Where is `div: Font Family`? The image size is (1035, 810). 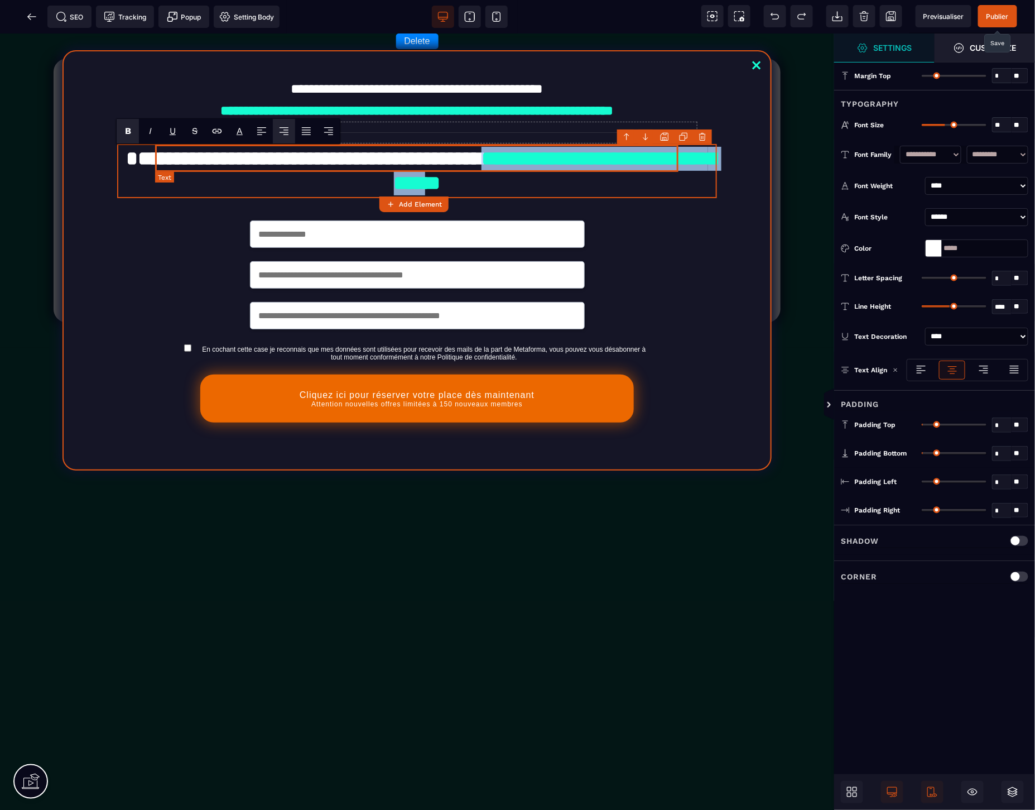 div: Font Family is located at coordinates (875, 155).